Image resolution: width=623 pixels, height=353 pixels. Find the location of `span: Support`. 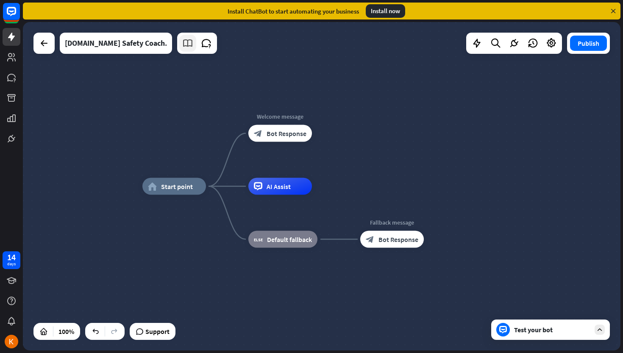

span: Support is located at coordinates (157, 331).